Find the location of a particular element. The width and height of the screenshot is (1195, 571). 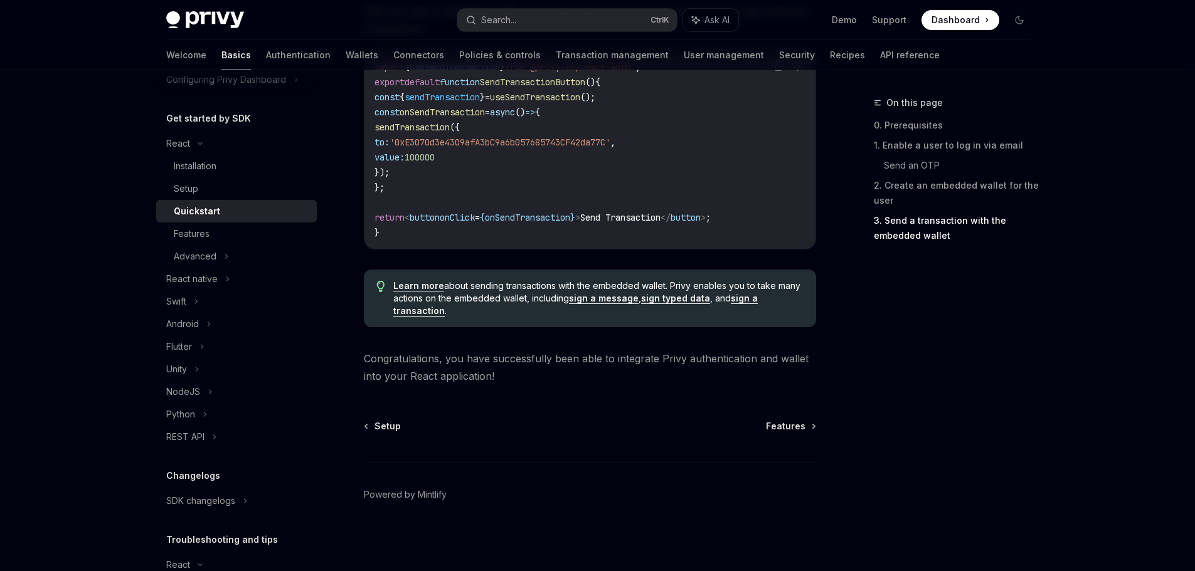

div: NodeJS is located at coordinates (183, 392).